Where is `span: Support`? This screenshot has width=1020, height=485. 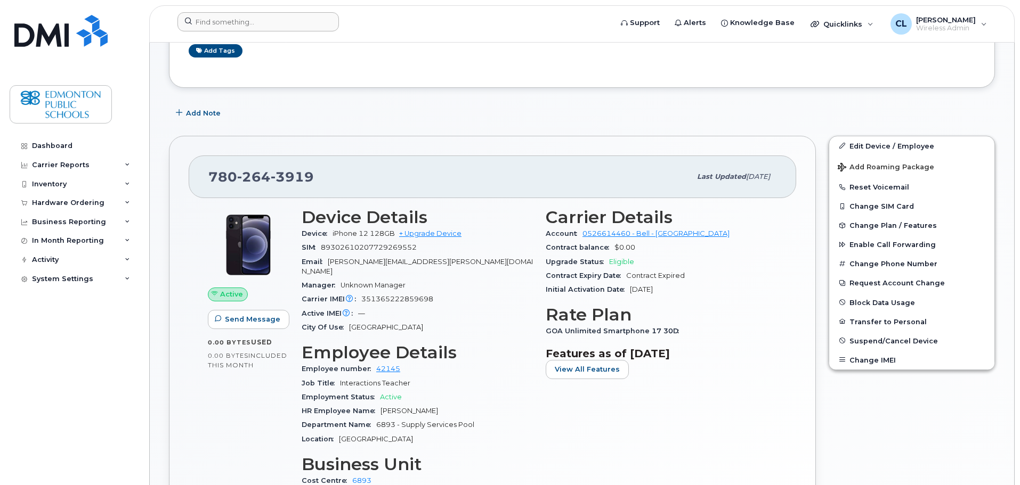
span: Support is located at coordinates (645, 23).